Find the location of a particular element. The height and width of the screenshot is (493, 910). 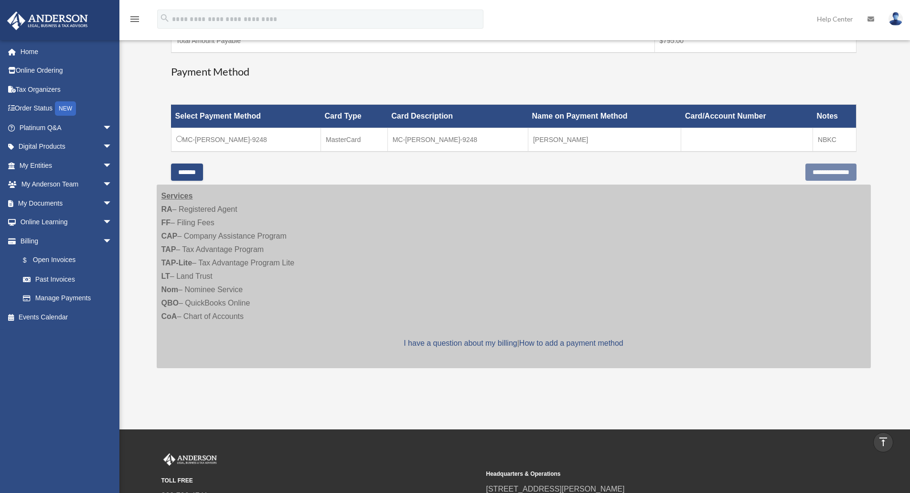

a: How to add a payment method is located at coordinates (572, 343).